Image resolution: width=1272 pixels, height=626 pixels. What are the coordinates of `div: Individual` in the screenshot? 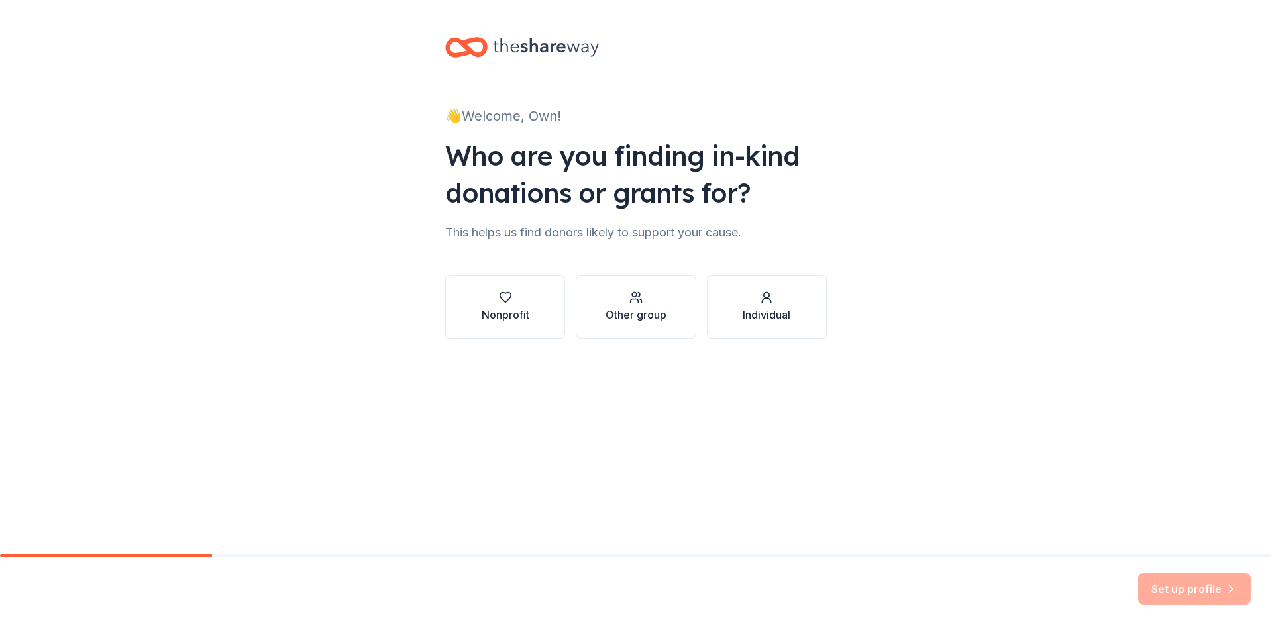 It's located at (766, 315).